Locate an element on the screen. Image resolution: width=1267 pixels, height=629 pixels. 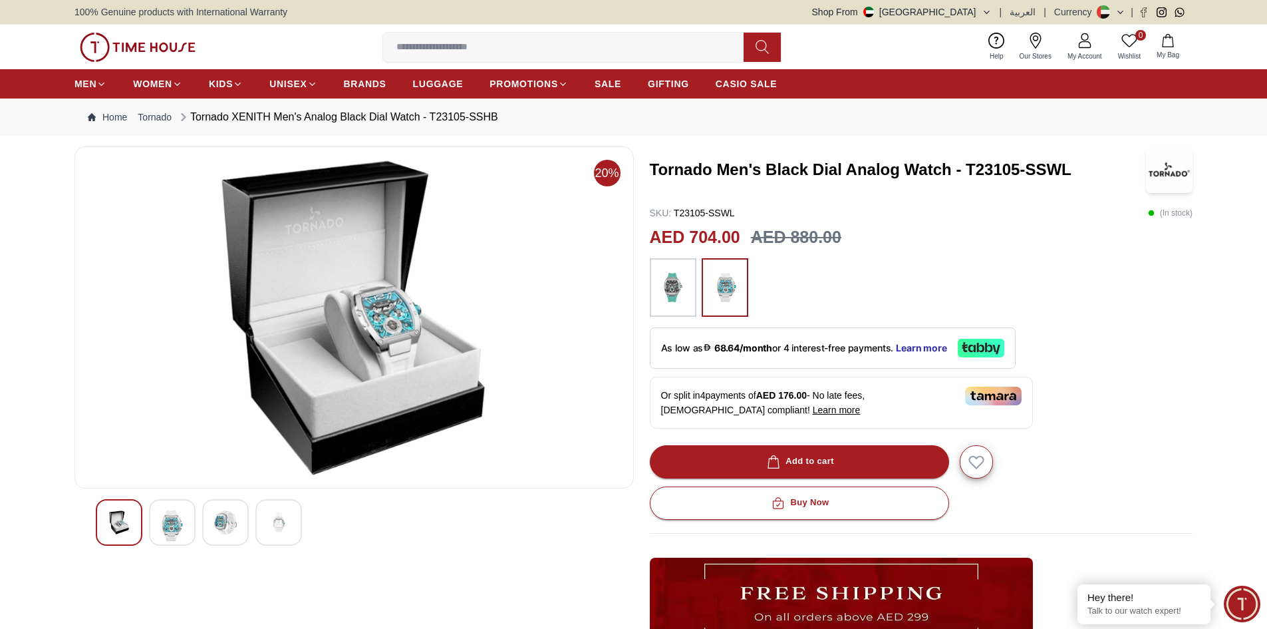
div: Add to cart is located at coordinates (799, 461).